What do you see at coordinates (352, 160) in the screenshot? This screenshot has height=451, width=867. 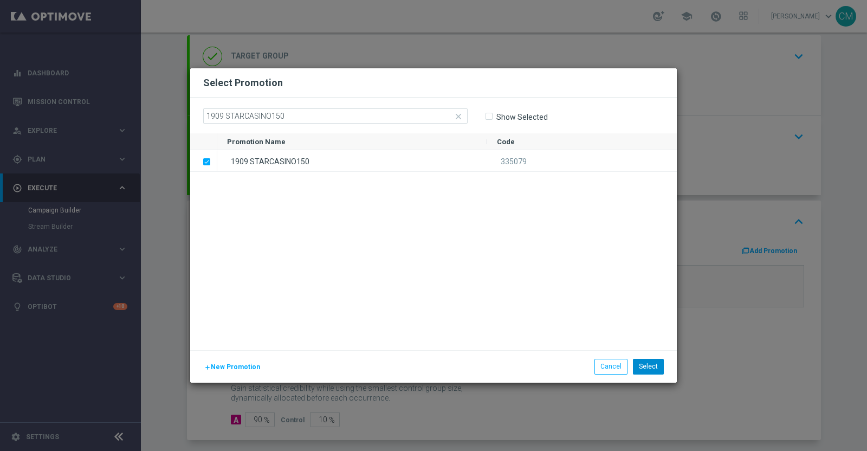 I see `div: 1909 STARCASINO150` at bounding box center [352, 160].